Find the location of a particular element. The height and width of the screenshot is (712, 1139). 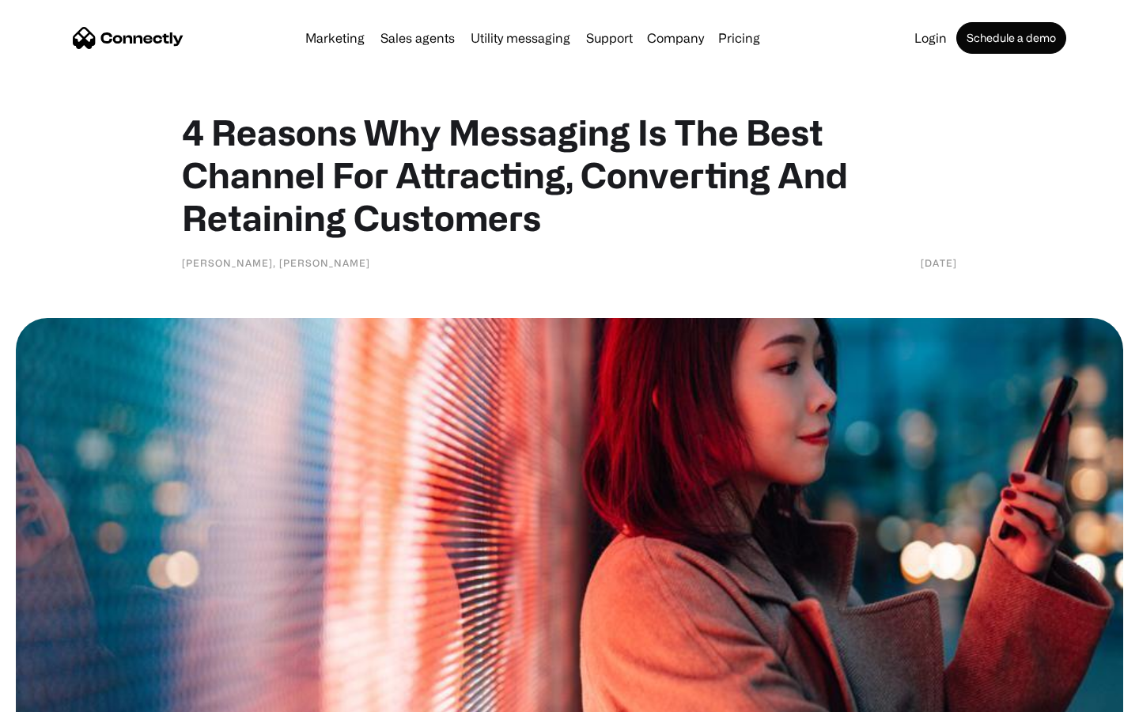

a: Sales agents is located at coordinates (418, 38).